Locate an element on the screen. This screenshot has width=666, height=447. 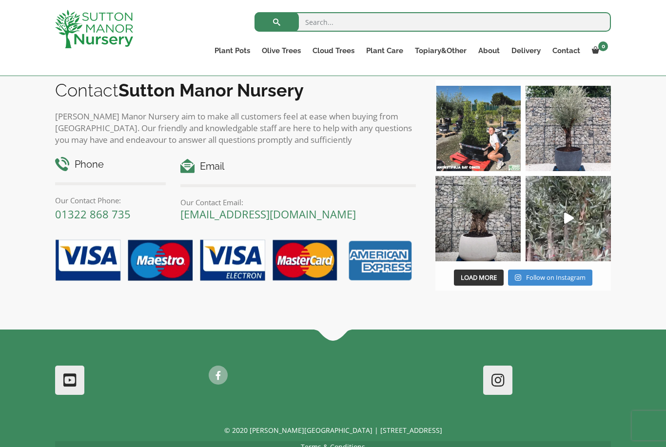
img: payment-options.png is located at coordinates (232, 261).